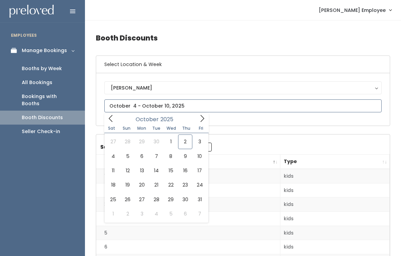 This screenshot has height=256, width=401. Describe the element at coordinates (157, 142) in the screenshot. I see `span: September 30, 2025` at that location.